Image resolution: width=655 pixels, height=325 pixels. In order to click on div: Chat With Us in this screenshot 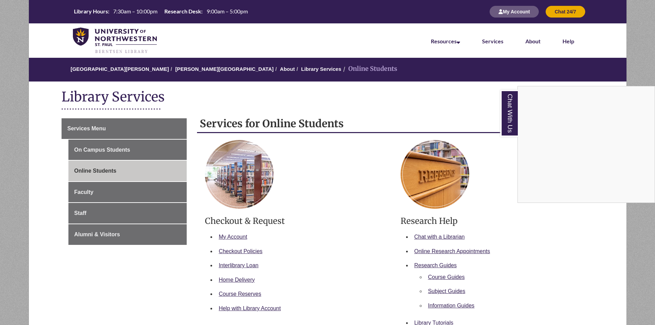, I will do `click(586, 144)`.